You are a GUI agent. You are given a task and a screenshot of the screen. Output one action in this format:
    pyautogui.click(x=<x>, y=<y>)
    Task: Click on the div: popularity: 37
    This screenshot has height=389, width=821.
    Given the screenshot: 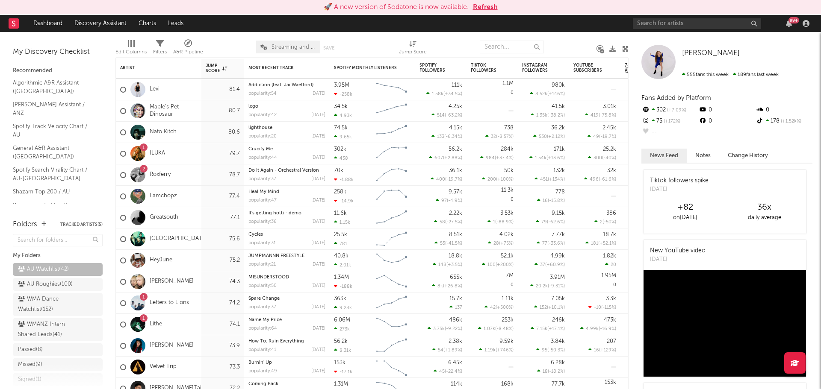 What is the action you would take?
    pyautogui.click(x=262, y=179)
    